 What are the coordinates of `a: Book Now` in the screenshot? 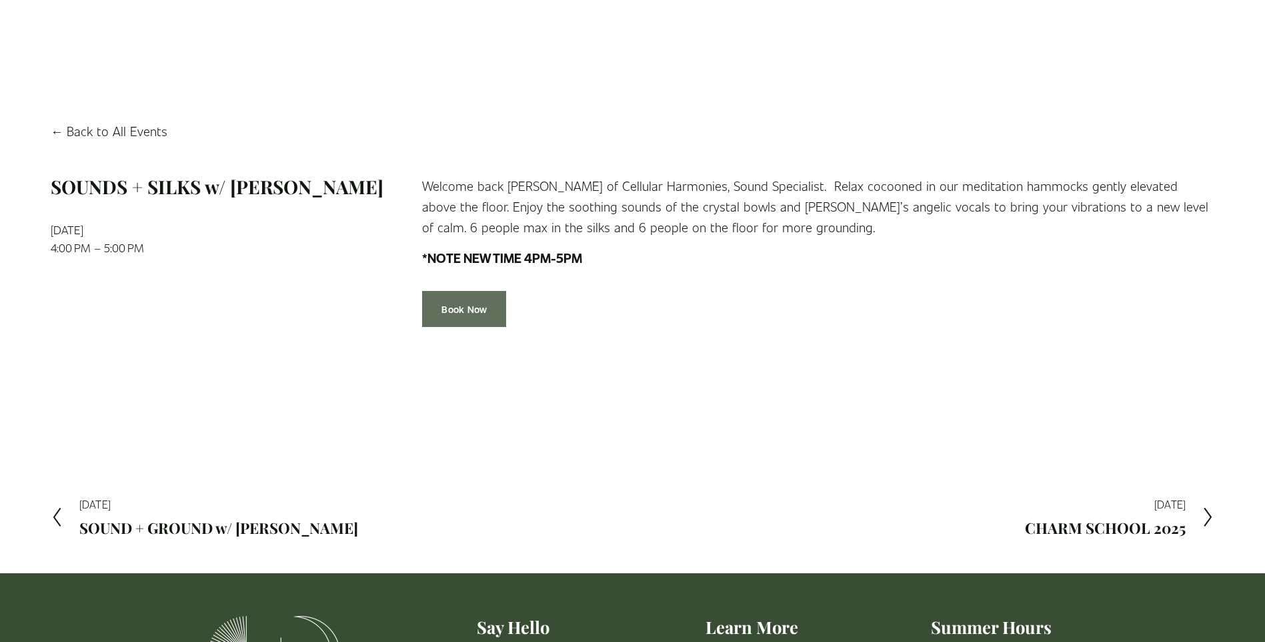 It's located at (464, 309).